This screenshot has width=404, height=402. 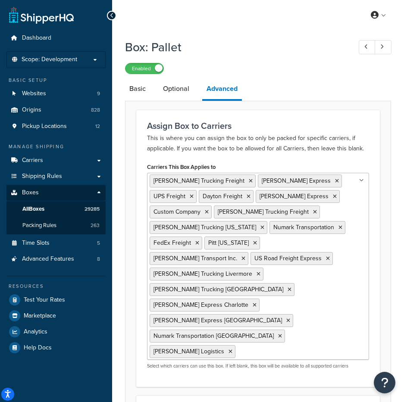 What do you see at coordinates (56, 286) in the screenshot?
I see `div: Resources` at bounding box center [56, 286].